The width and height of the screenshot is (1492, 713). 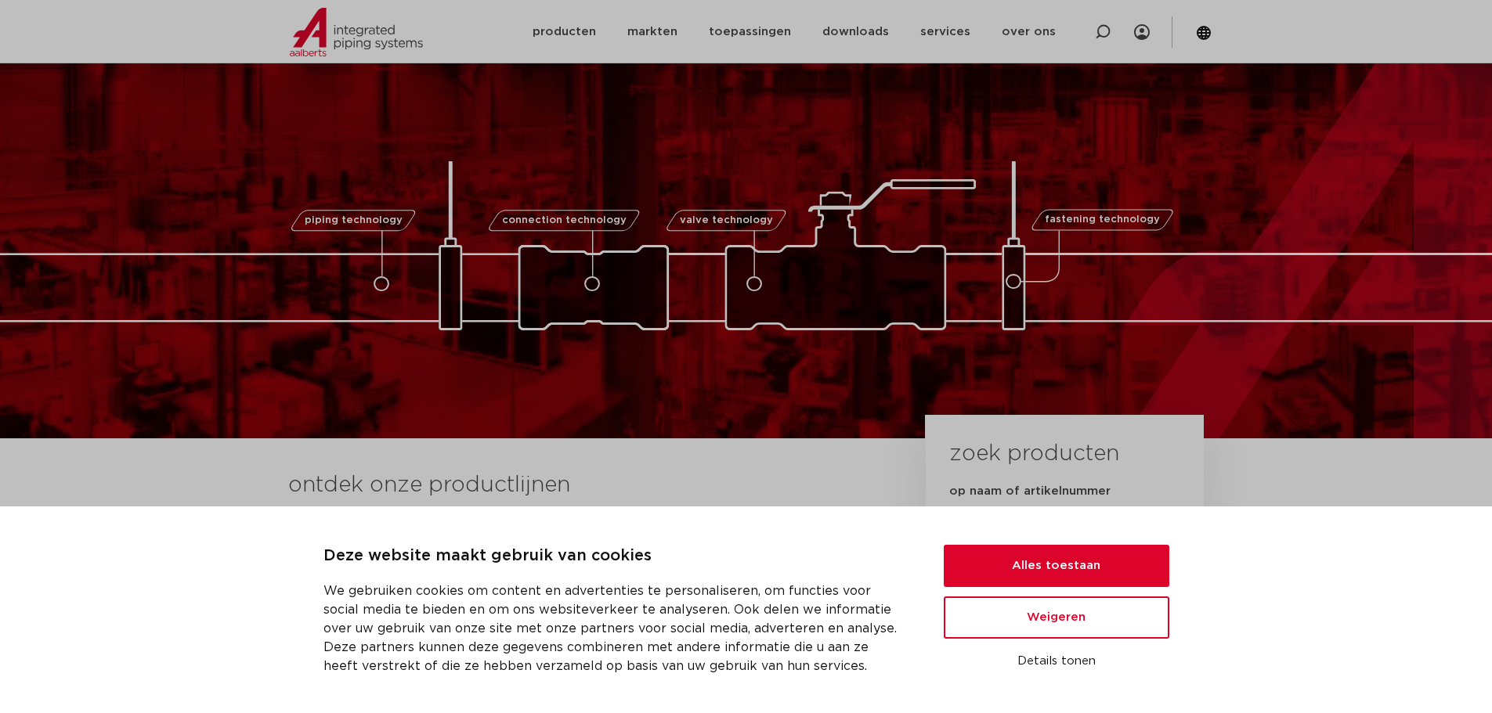 What do you see at coordinates (580, 486) in the screenshot?
I see `h3: ontdek onze productlijnen` at bounding box center [580, 486].